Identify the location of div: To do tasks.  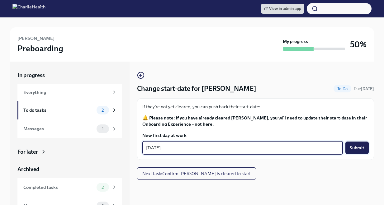
(59, 110).